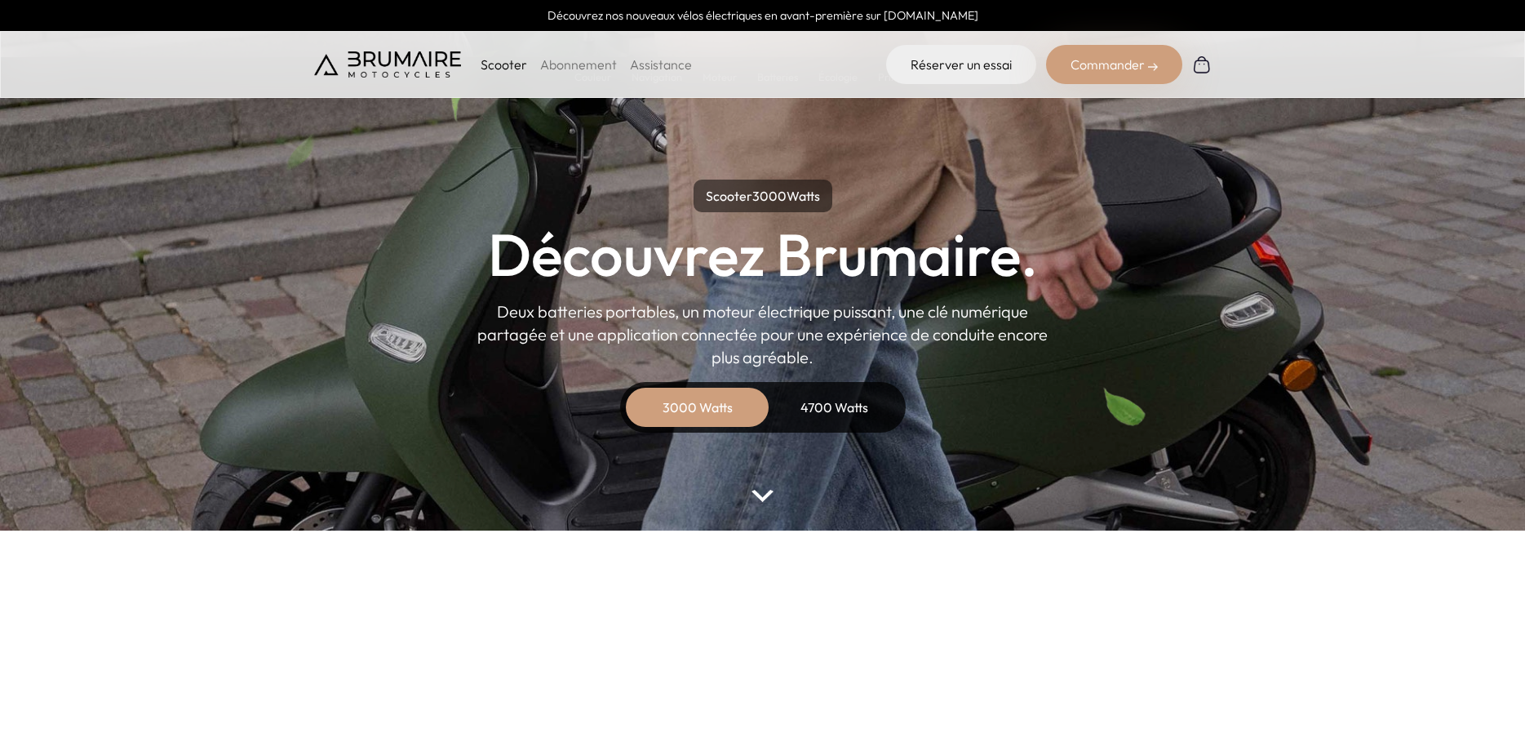 The height and width of the screenshot is (729, 1525). Describe the element at coordinates (961, 64) in the screenshot. I see `a: Réserver un essai` at that location.